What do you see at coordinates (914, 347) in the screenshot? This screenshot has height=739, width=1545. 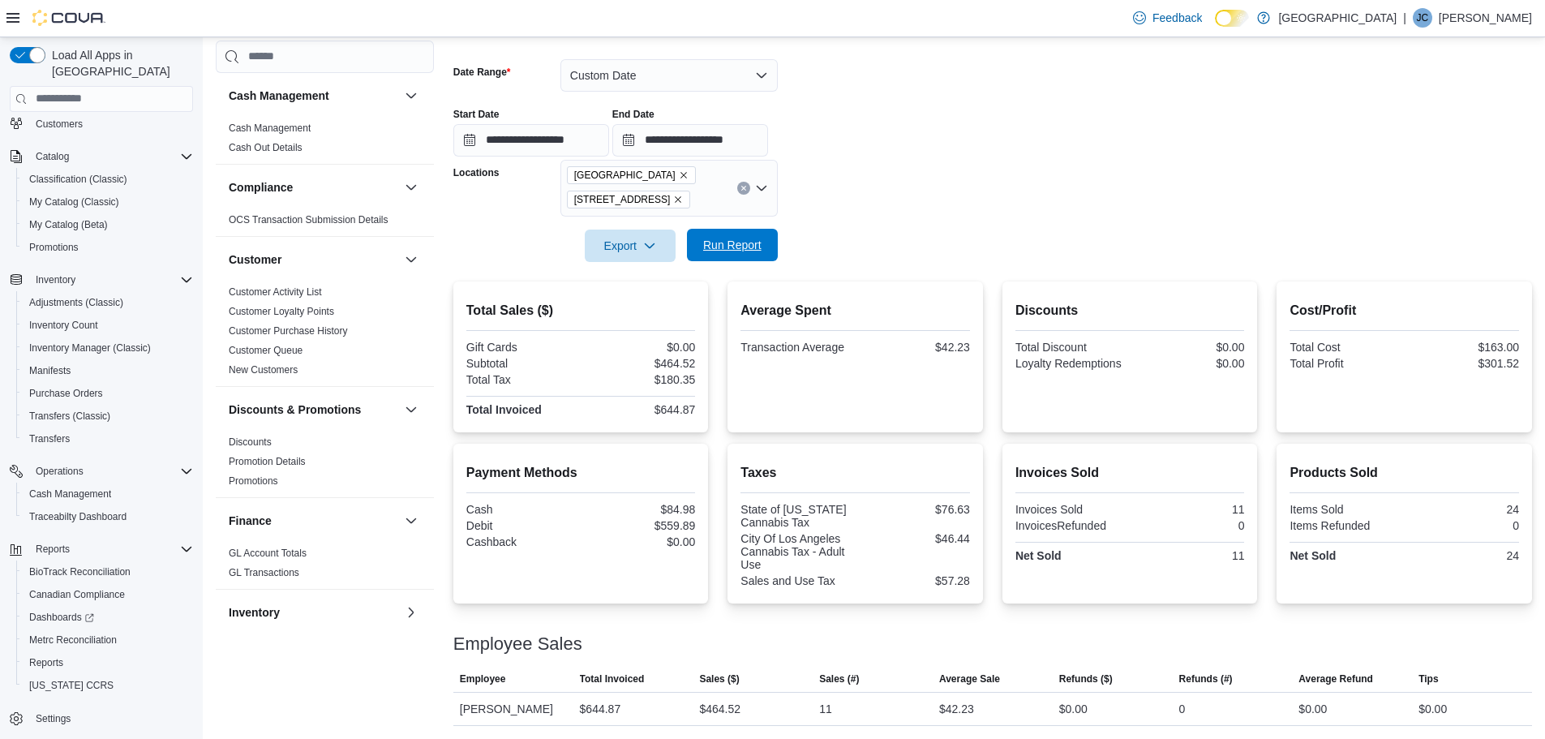 I see `div: $42.23` at bounding box center [914, 347].